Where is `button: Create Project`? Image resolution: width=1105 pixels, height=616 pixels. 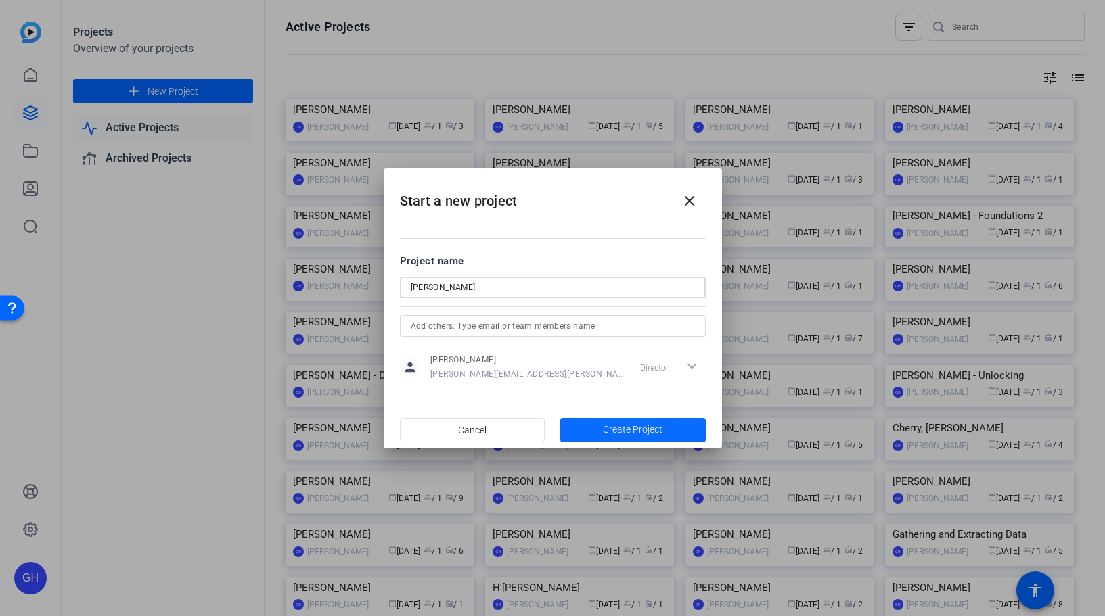 button: Create Project is located at coordinates (633, 430).